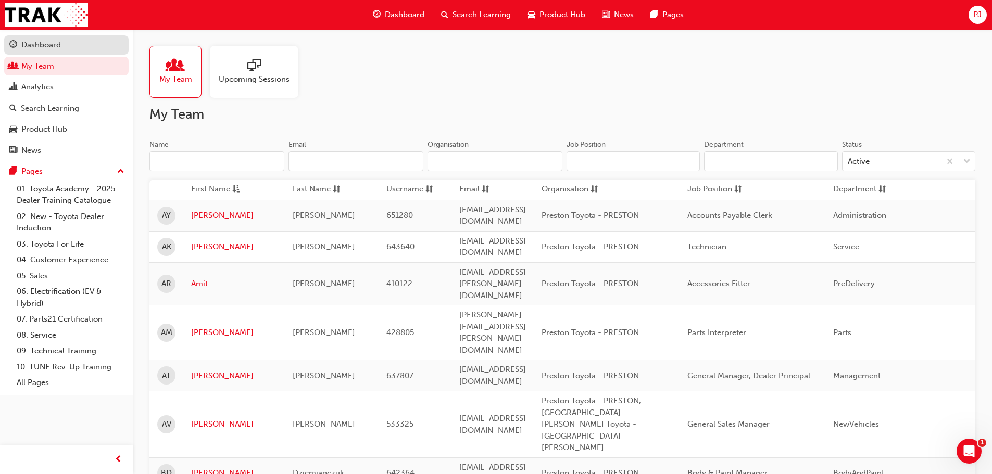 The image size is (992, 474). I want to click on a: 02. New - Toyota Dealer Induction, so click(70, 222).